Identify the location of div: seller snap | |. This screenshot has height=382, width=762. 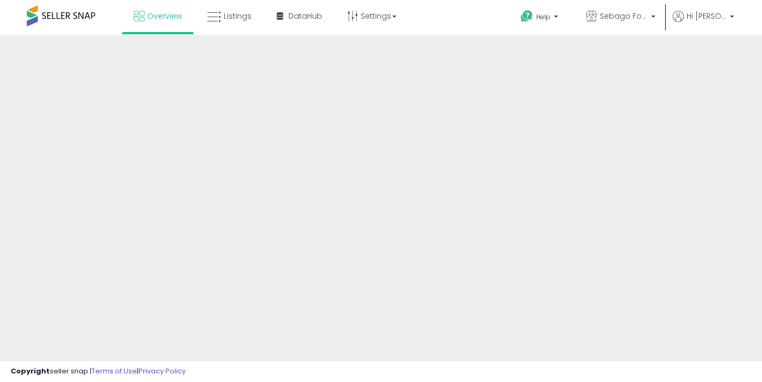
(98, 371).